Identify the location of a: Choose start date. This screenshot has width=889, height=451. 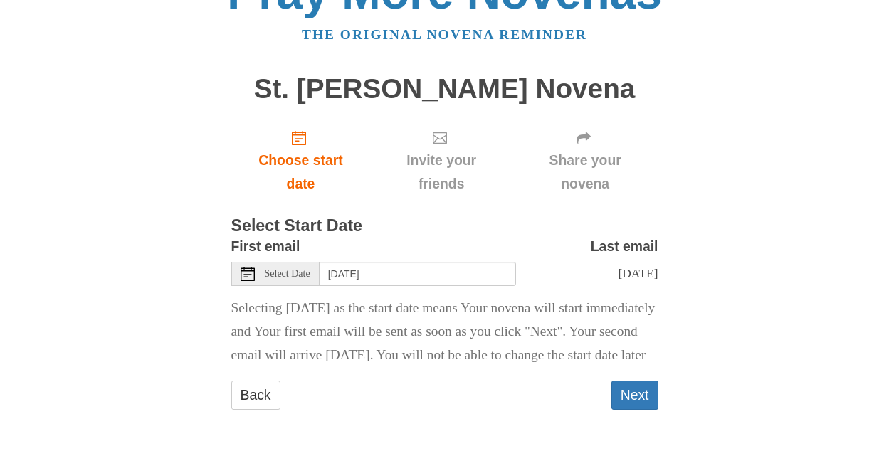
(301, 160).